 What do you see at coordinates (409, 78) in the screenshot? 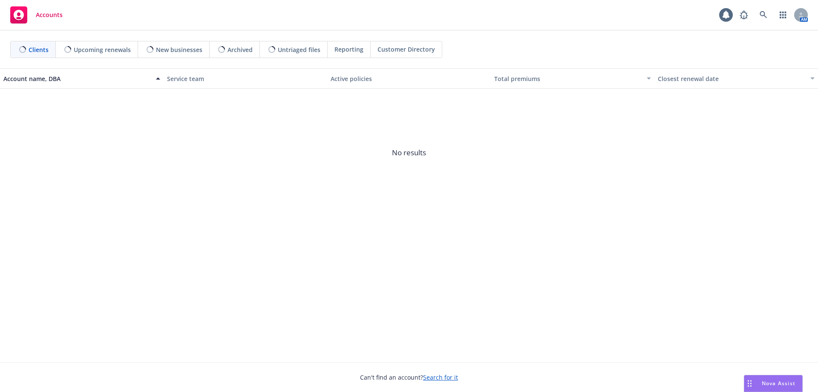
I see `div: Active policies` at bounding box center [409, 78].